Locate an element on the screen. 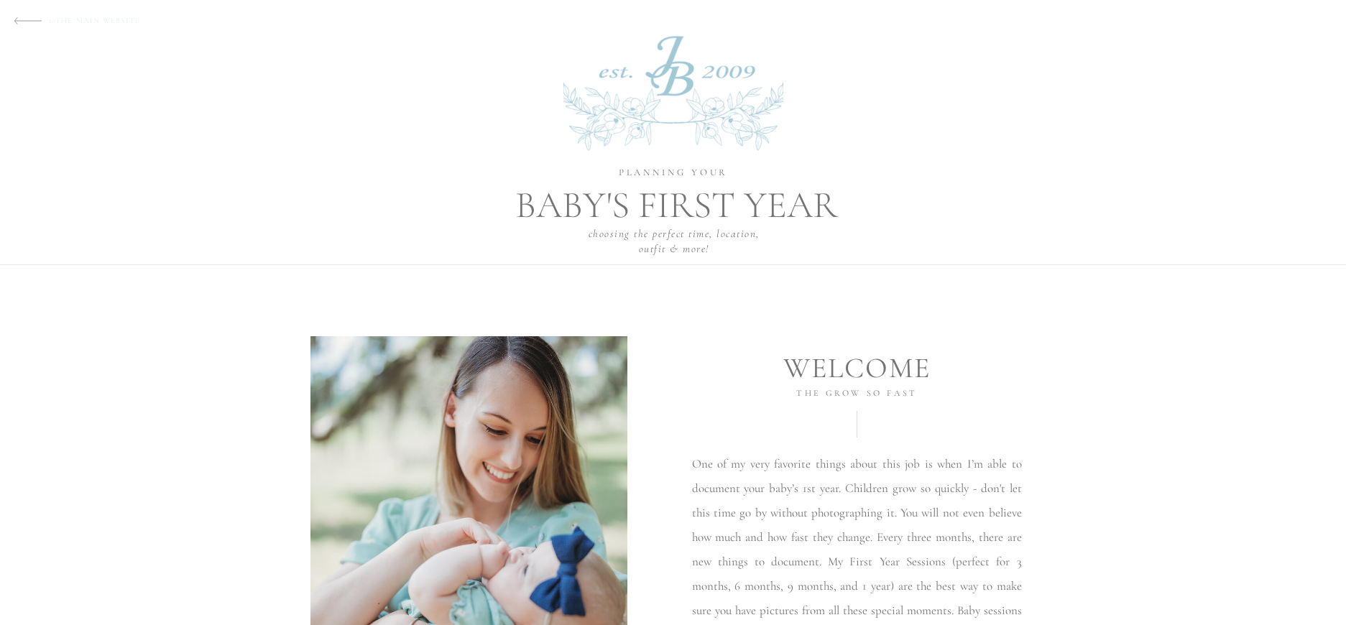 Image resolution: width=1346 pixels, height=625 pixels. p: PLANNING YOUR is located at coordinates (673, 177).